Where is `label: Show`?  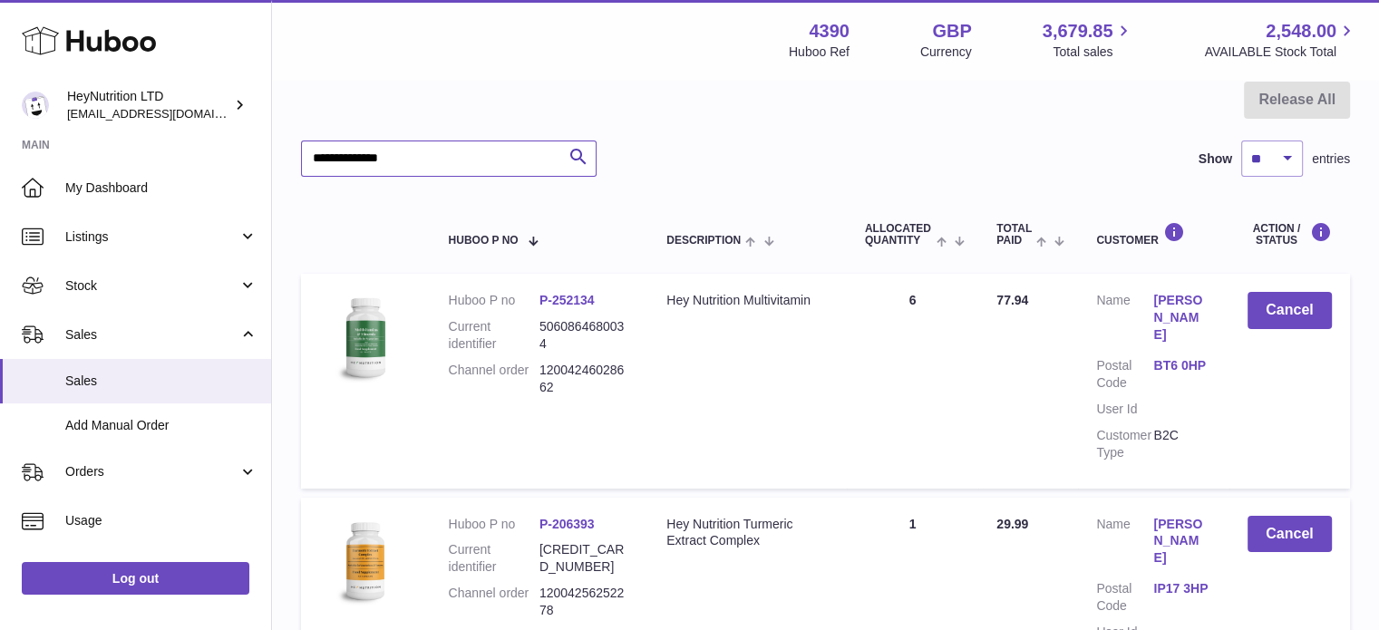
label: Show is located at coordinates (1215, 159).